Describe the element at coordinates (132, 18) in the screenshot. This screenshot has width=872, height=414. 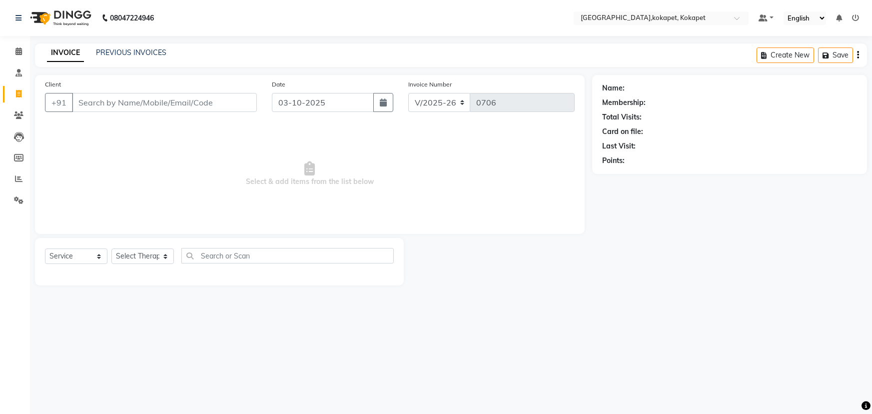
I see `b: 08047224946` at that location.